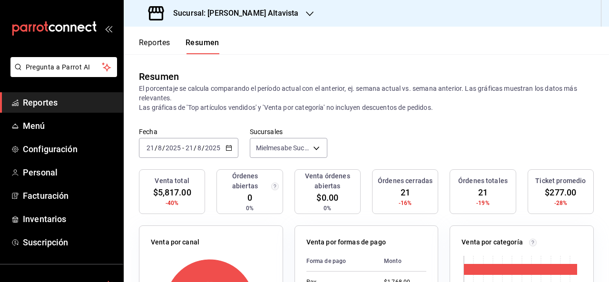 The height and width of the screenshot is (282, 609). I want to click on span: -40%, so click(172, 203).